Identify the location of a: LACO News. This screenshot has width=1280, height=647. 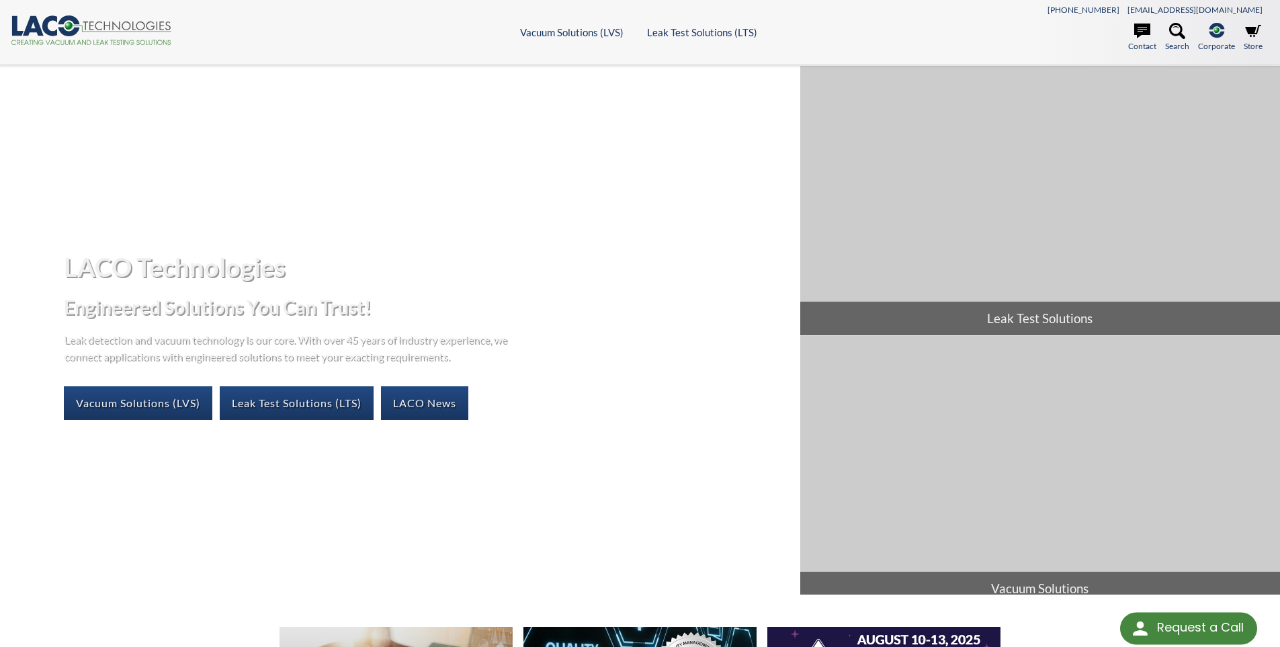
(425, 403).